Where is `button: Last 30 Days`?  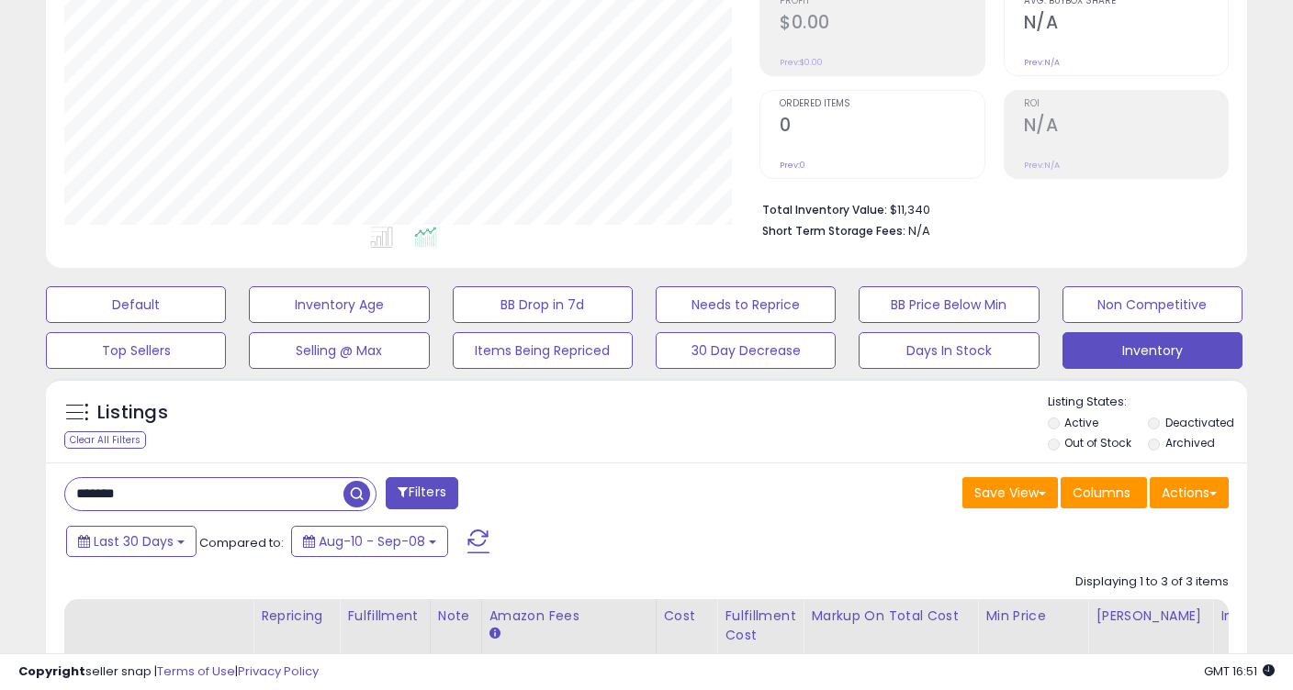 button: Last 30 Days is located at coordinates (131, 542).